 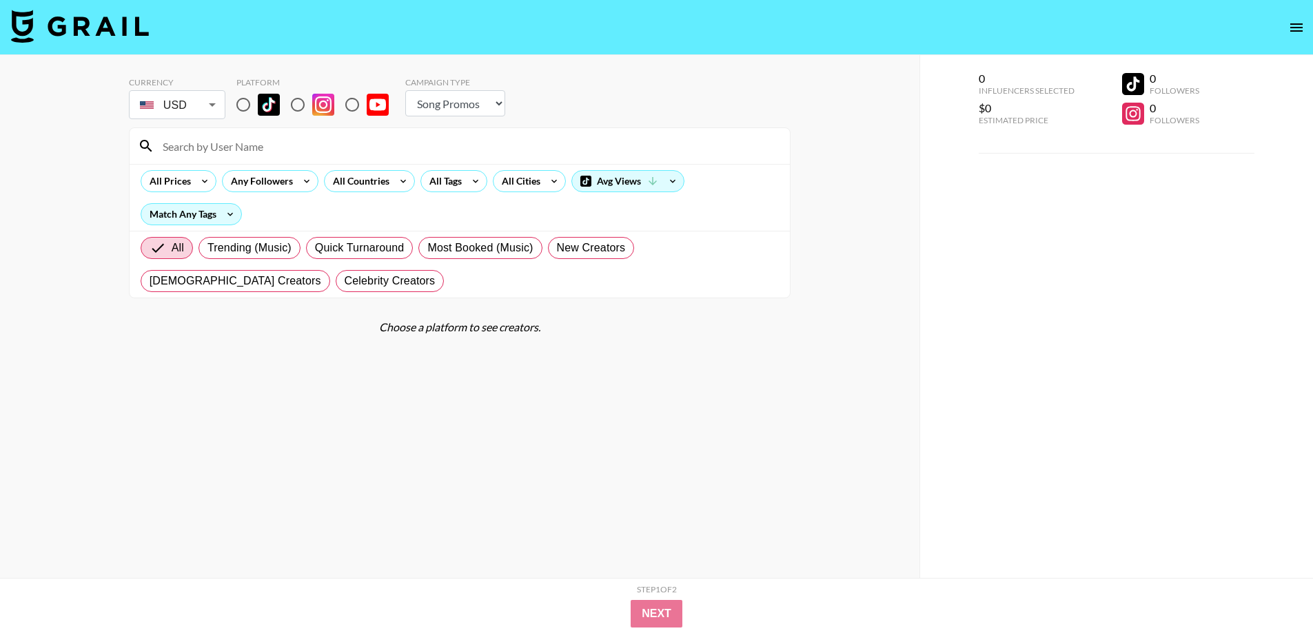 What do you see at coordinates (480, 248) in the screenshot?
I see `span: Most Booked (Music)` at bounding box center [480, 248].